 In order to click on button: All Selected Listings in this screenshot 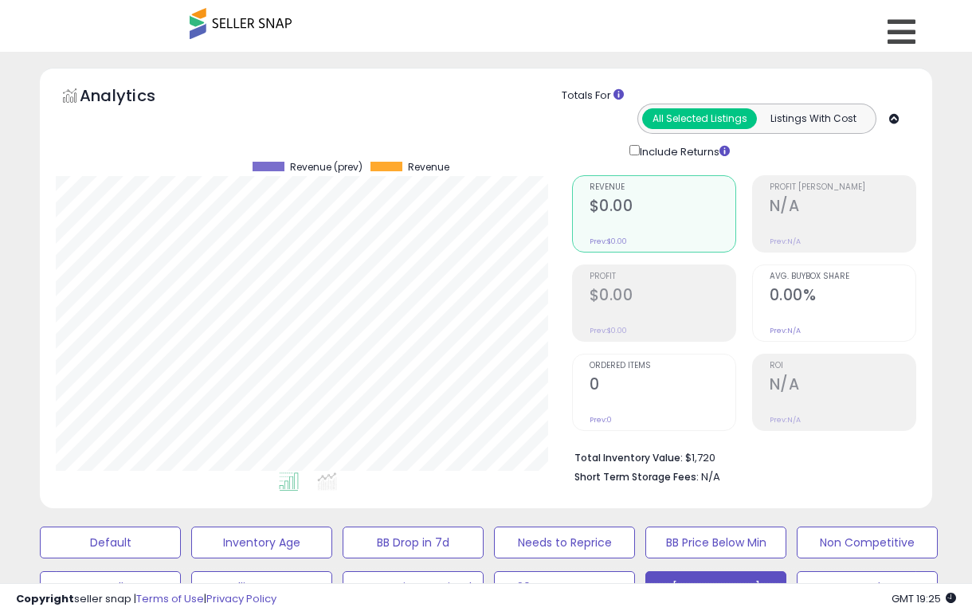, I will do `click(699, 119)`.